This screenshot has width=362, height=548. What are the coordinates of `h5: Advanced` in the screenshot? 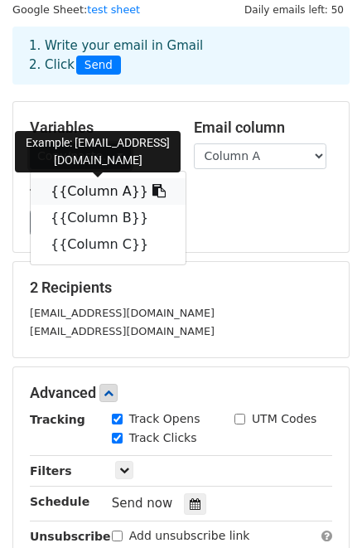 It's located at (181, 393).